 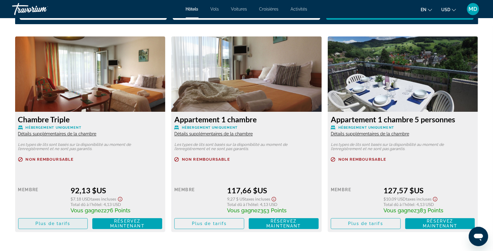 I want to click on span: 276 Points, so click(x=117, y=211).